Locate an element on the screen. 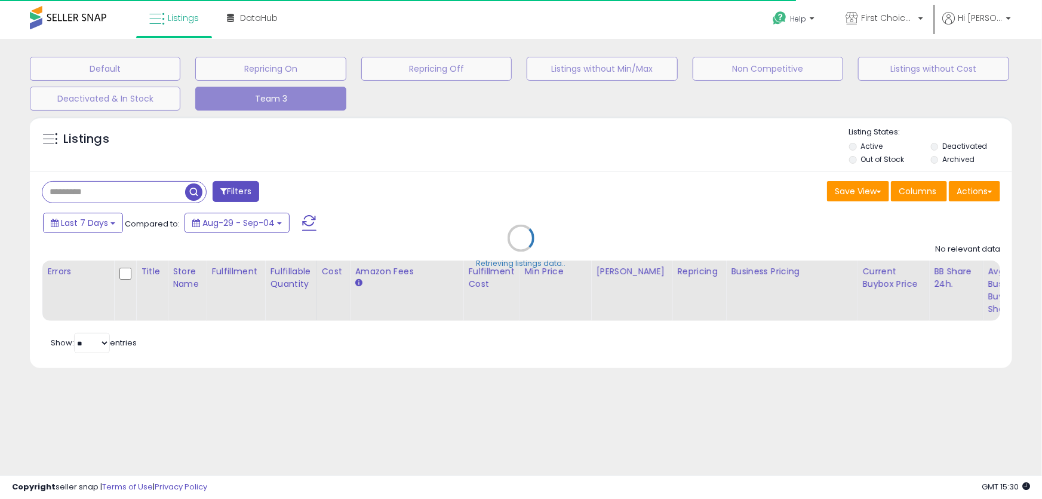 The height and width of the screenshot is (499, 1042). span: DataHub is located at coordinates (259, 18).